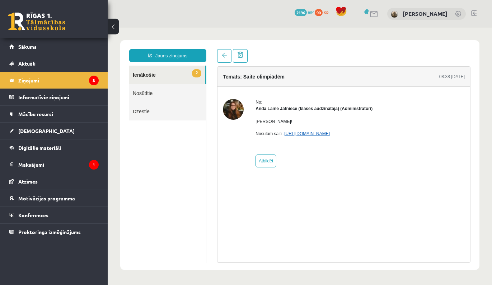 The width and height of the screenshot is (492, 285). What do you see at coordinates (158, 133) in the screenshot?
I see `a: Atbildēt` at bounding box center [158, 133].